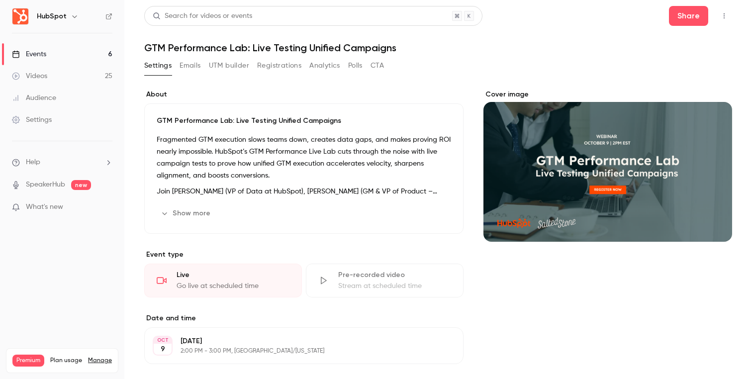 The height and width of the screenshot is (379, 752). What do you see at coordinates (34, 98) in the screenshot?
I see `div: Audience` at bounding box center [34, 98].